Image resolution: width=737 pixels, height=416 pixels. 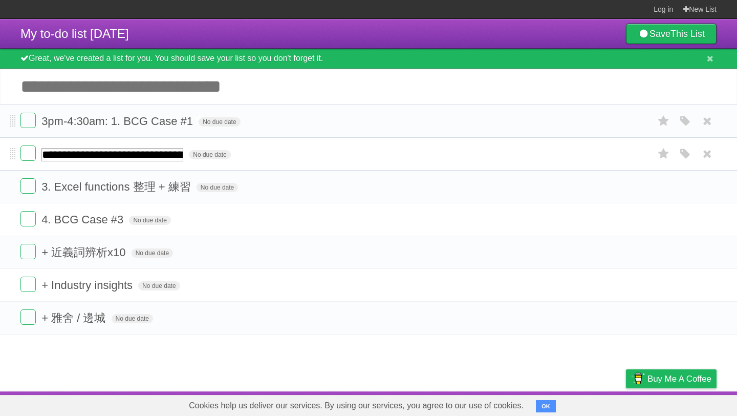 What do you see at coordinates (688, 34) in the screenshot?
I see `b: This List` at bounding box center [688, 34].